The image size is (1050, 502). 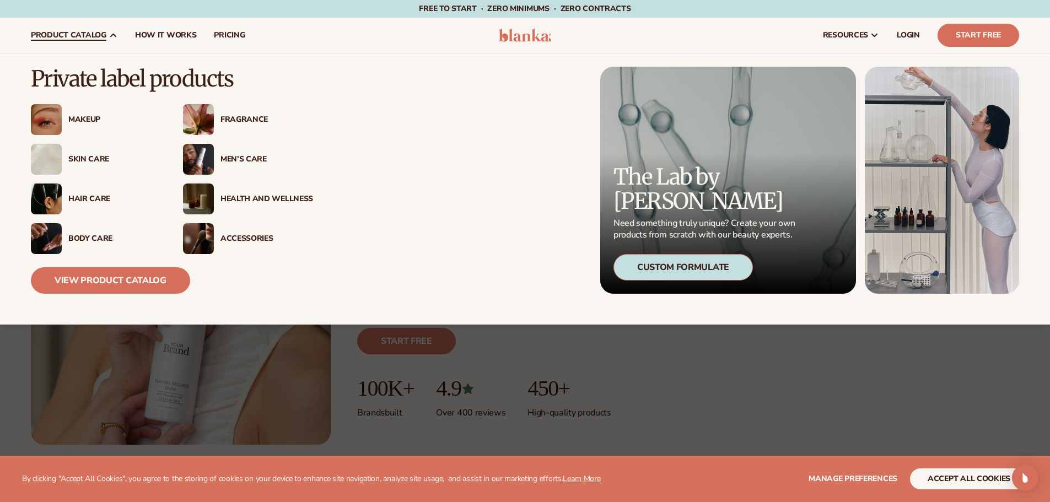 What do you see at coordinates (198, 239) in the screenshot?
I see `img: Female with makeup brush.` at bounding box center [198, 239].